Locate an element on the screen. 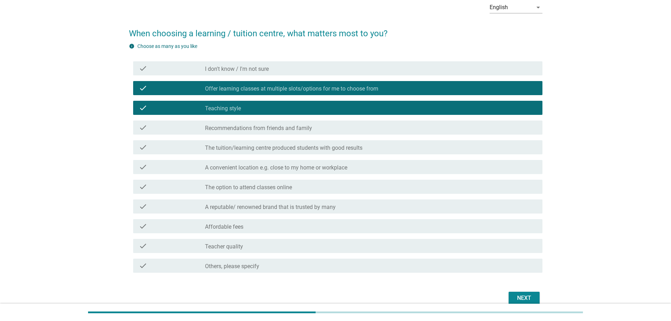 This screenshot has width=671, height=321. label: I don't know / I'm not sure is located at coordinates (237, 69).